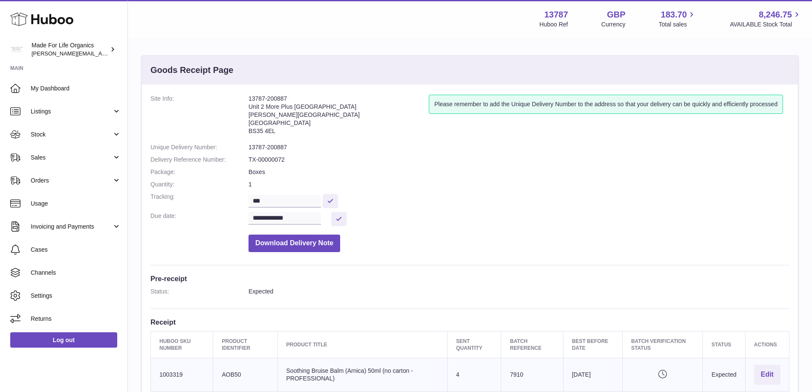 This screenshot has height=392, width=812. Describe the element at coordinates (519, 184) in the screenshot. I see `dd: 1` at that location.